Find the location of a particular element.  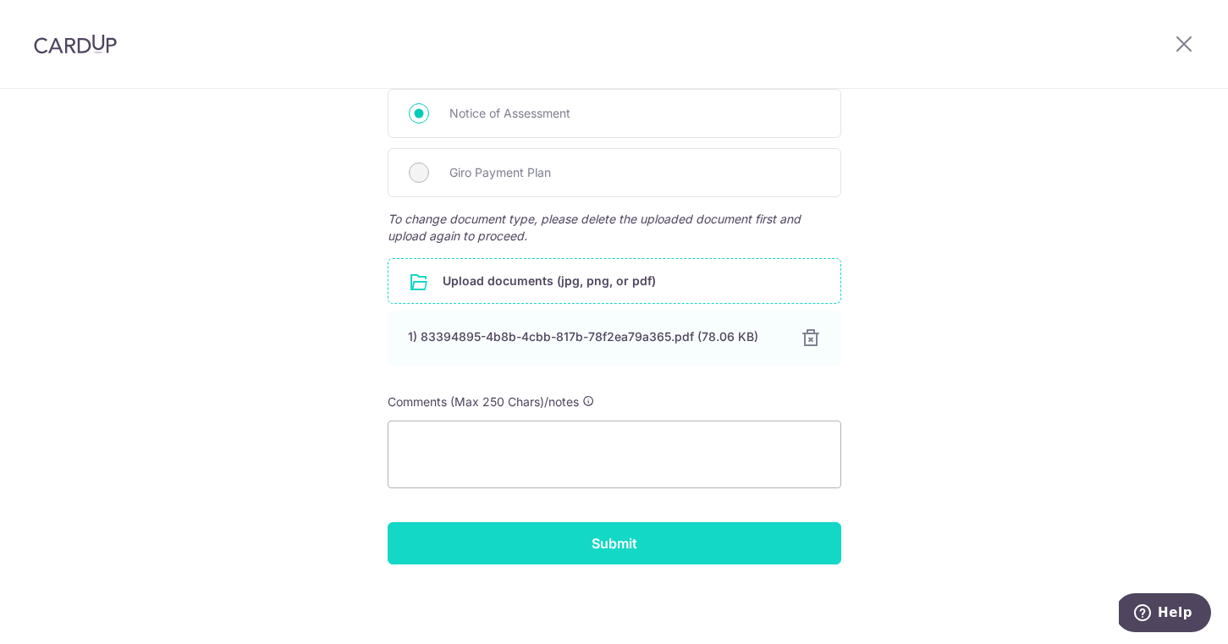

span: Giro Payment Plan is located at coordinates (635, 173).